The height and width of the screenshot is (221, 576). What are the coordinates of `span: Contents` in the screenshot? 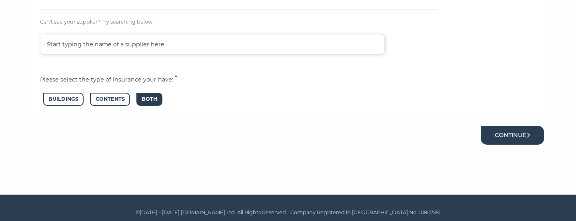 It's located at (110, 99).